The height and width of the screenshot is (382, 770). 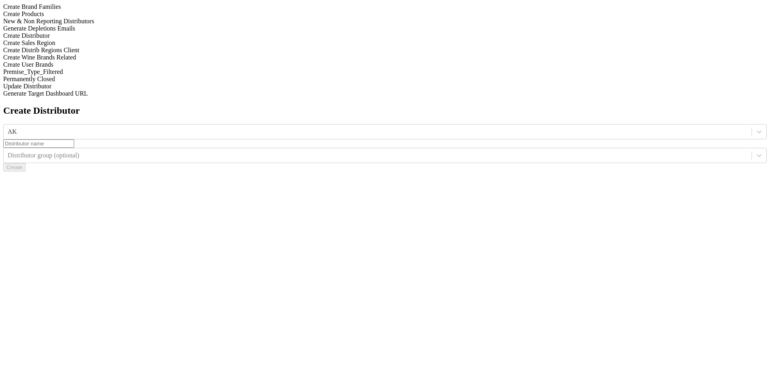 What do you see at coordinates (385, 36) in the screenshot?
I see `div: Create Distributor` at bounding box center [385, 36].